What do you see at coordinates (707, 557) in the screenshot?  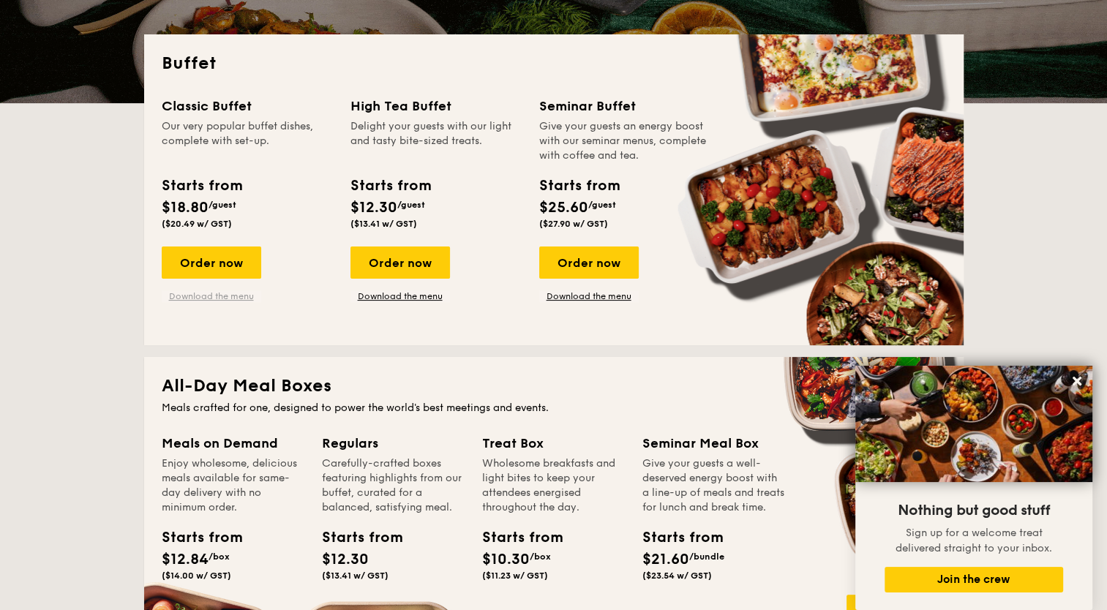 I see `span: /bundle` at bounding box center [707, 557].